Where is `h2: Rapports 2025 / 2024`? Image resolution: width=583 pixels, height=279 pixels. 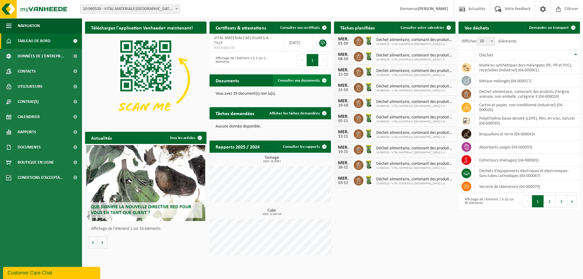
h2: Rapports 2025 / 2024 is located at coordinates (238, 146).